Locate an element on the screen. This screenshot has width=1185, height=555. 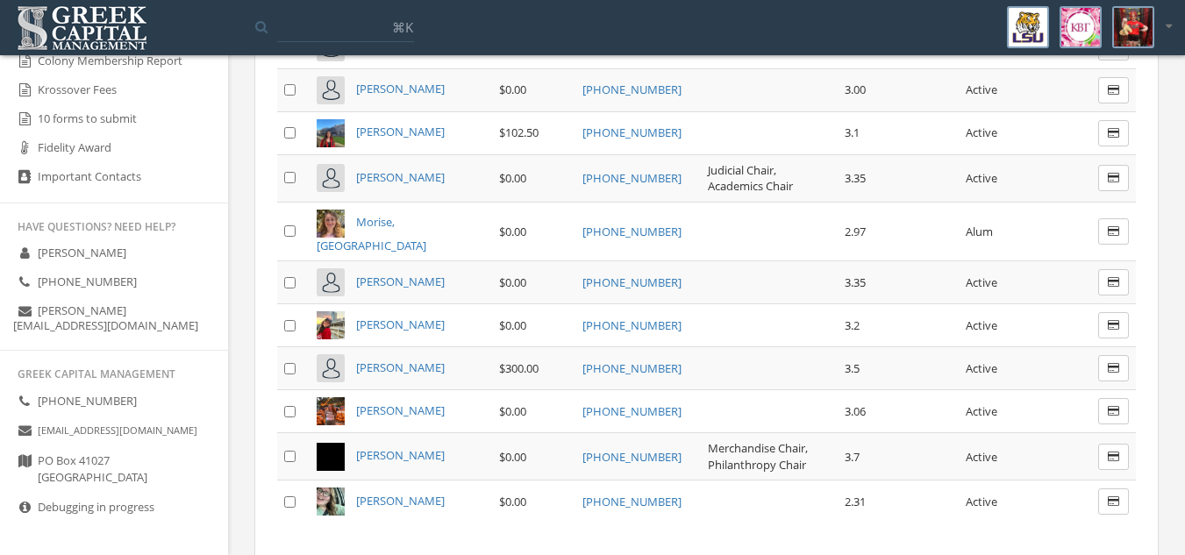
td: 2.97 is located at coordinates (898, 232).